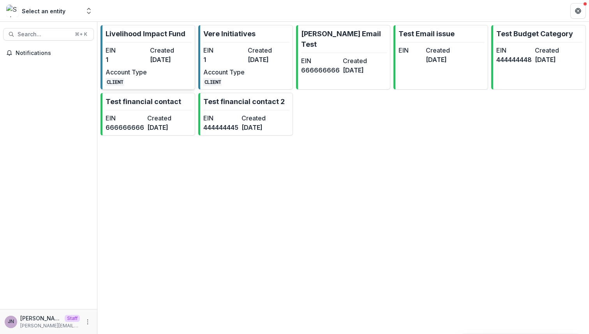  Describe the element at coordinates (48, 34) in the screenshot. I see `button: Search...` at that location.